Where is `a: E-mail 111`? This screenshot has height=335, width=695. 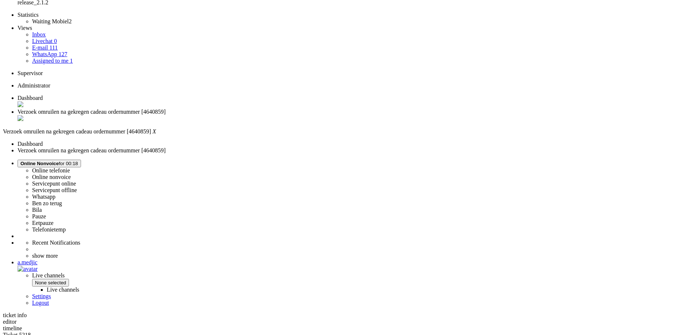
a: E-mail 111 is located at coordinates (45, 47).